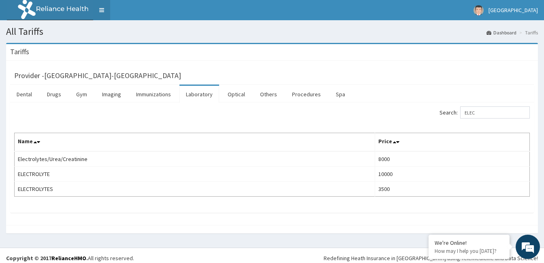 This screenshot has height=263, width=544. What do you see at coordinates (195, 142) in the screenshot?
I see `th: Name` at bounding box center [195, 142].